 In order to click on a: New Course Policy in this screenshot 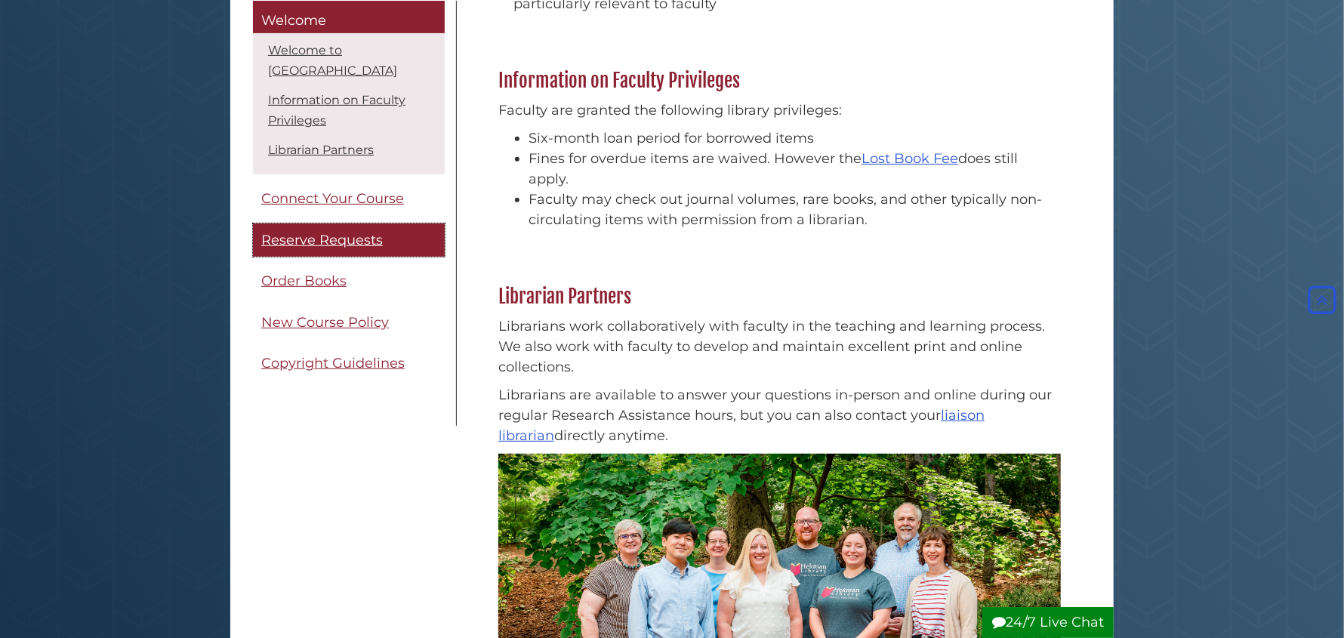, I will do `click(349, 322)`.